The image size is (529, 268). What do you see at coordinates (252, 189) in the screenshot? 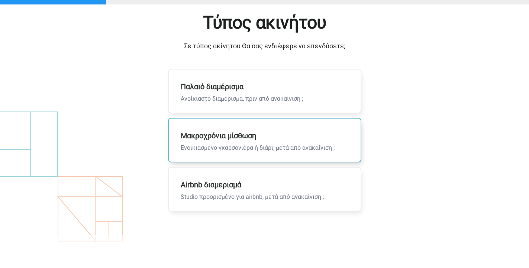
I see `p: Αirbnb διαμερισμά` at bounding box center [252, 189].